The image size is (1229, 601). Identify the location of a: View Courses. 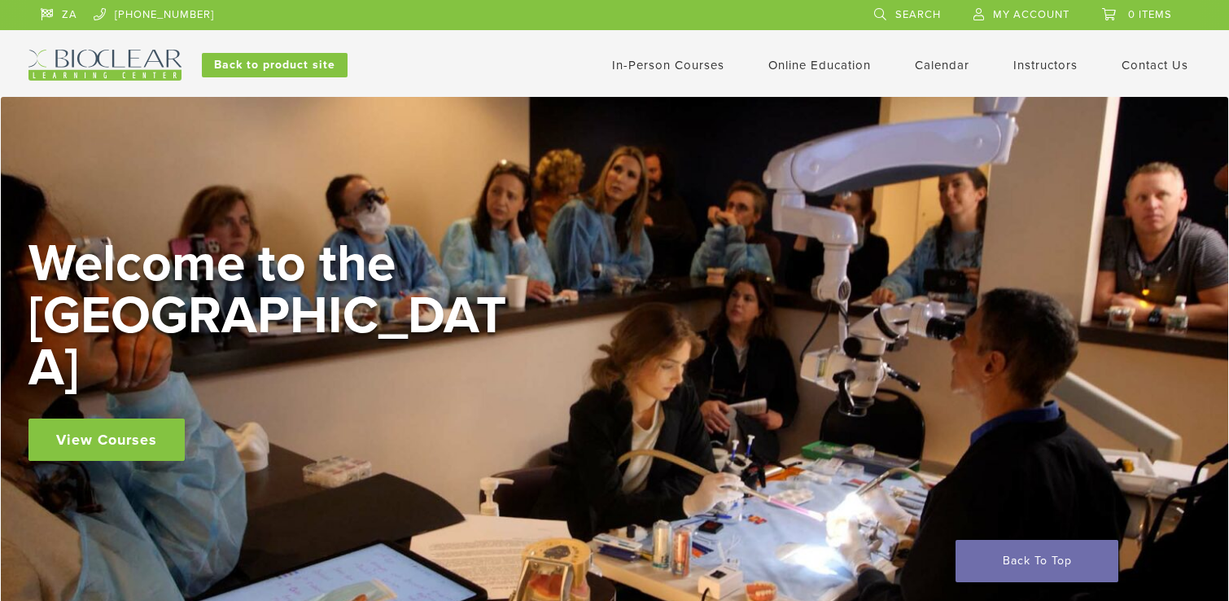
(107, 440).